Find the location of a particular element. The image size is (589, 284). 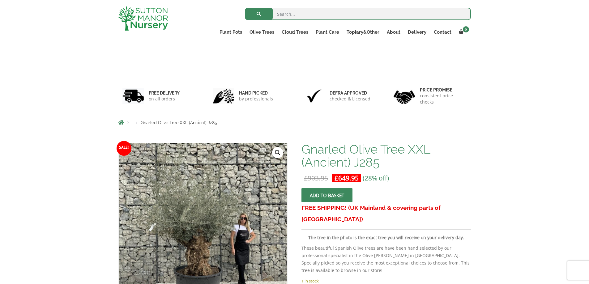

a: Plant Pots is located at coordinates (231, 32).